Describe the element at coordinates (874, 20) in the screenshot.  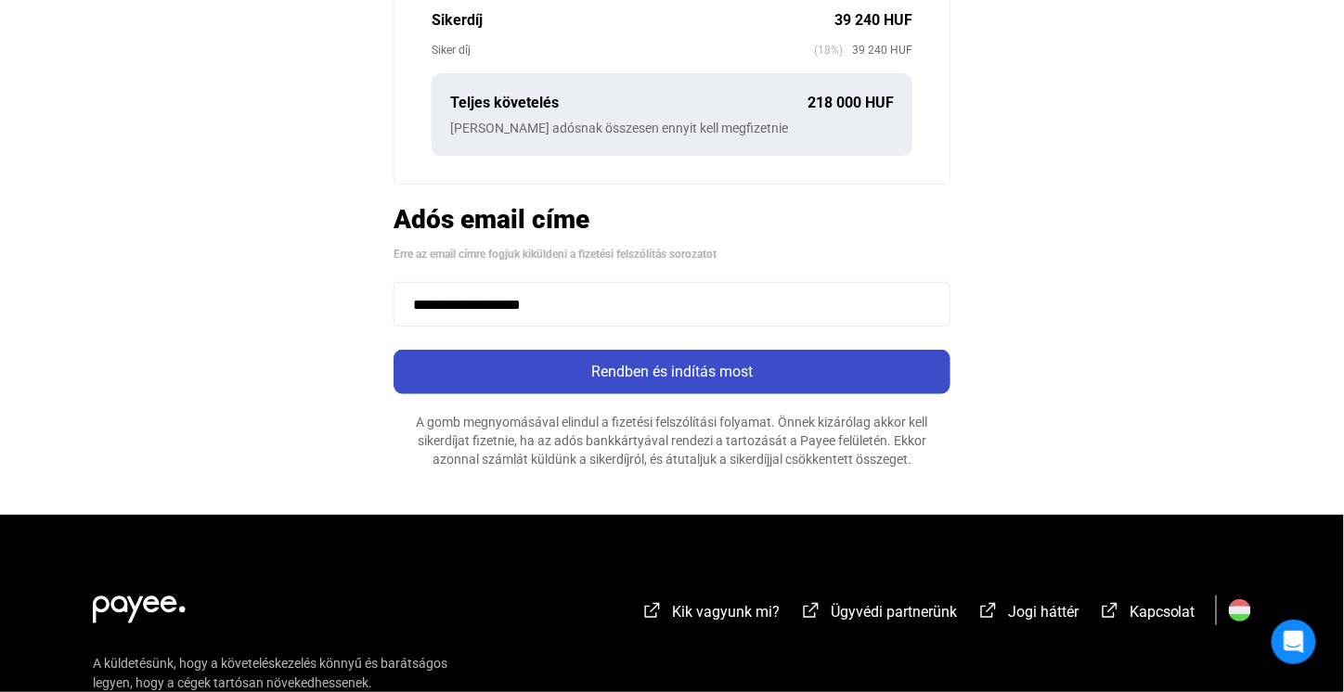
I see `div: 39 240 HUF` at that location.